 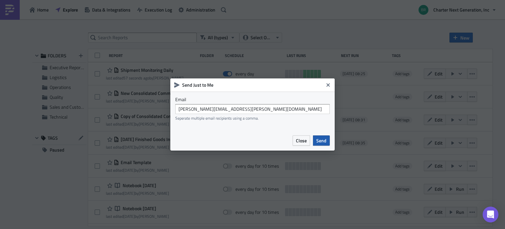 I want to click on div: Seperate multiple email recipients using a comma., so click(x=253, y=118).